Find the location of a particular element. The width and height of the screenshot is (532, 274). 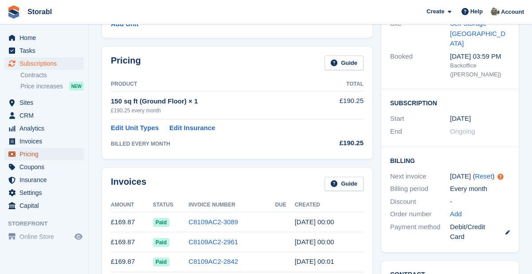

div: £190.25 is located at coordinates (340, 143).